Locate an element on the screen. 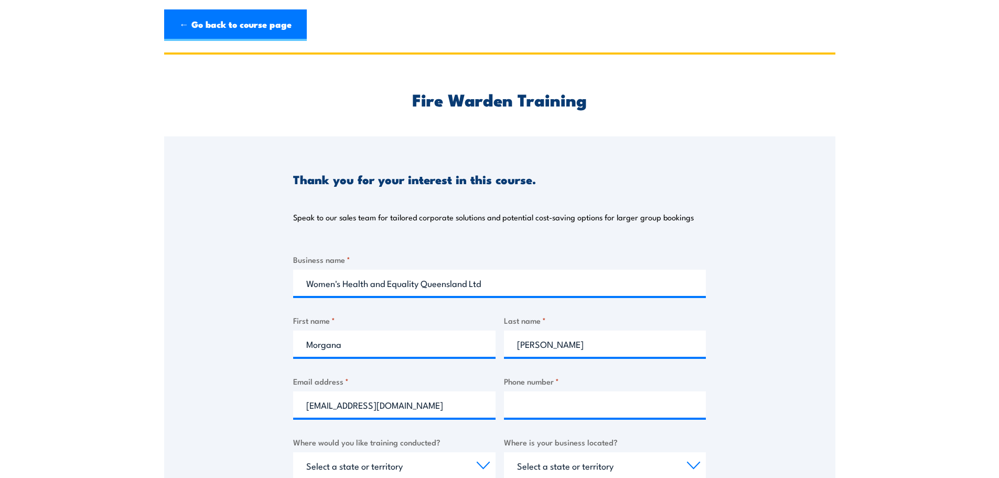  label: First name is located at coordinates (394, 320).